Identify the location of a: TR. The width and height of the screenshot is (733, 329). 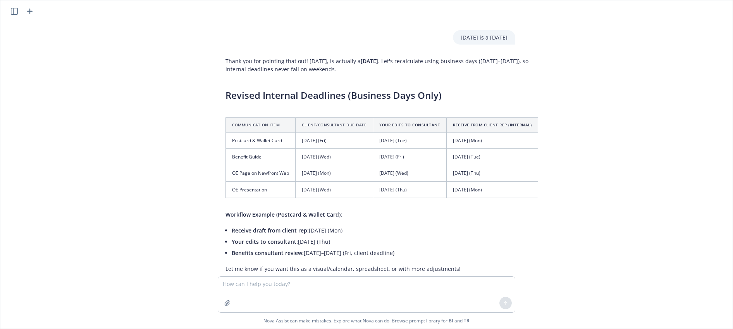
(467, 321).